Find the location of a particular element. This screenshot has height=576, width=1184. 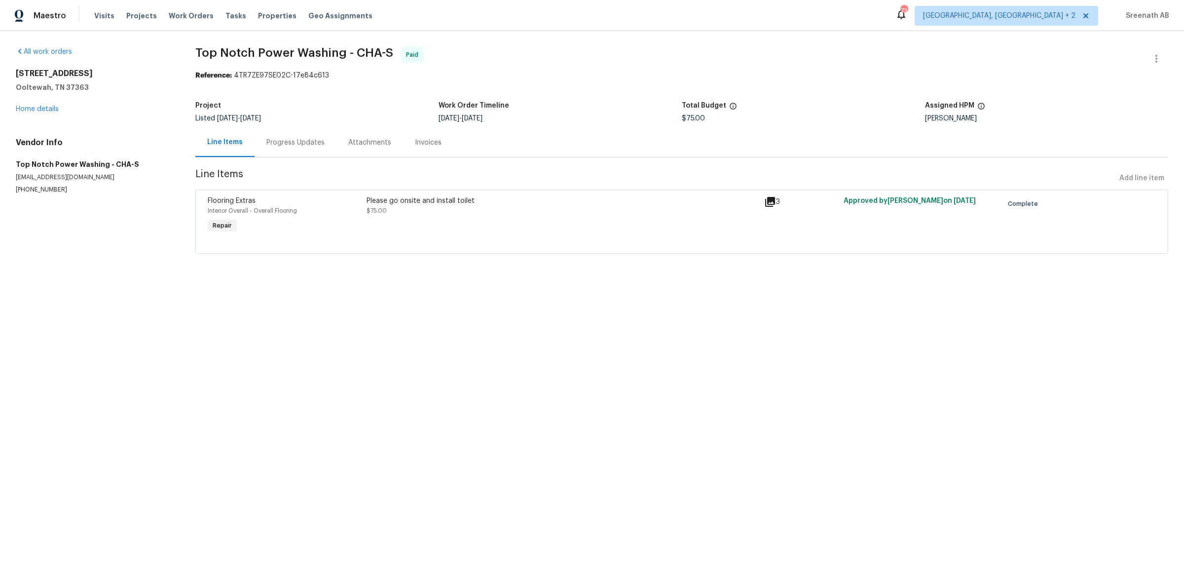

div: Progress Updates is located at coordinates (295, 143).